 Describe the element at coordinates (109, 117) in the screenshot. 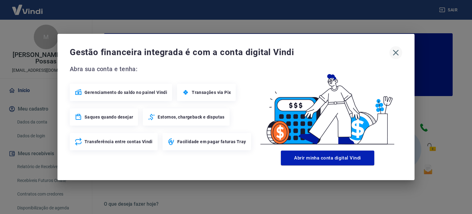

I see `span: Saques quando desejar` at that location.